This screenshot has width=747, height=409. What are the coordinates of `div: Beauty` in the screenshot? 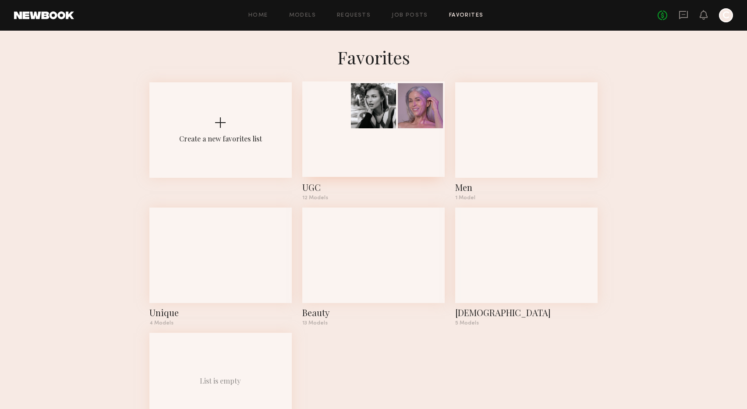 It's located at (373, 313).